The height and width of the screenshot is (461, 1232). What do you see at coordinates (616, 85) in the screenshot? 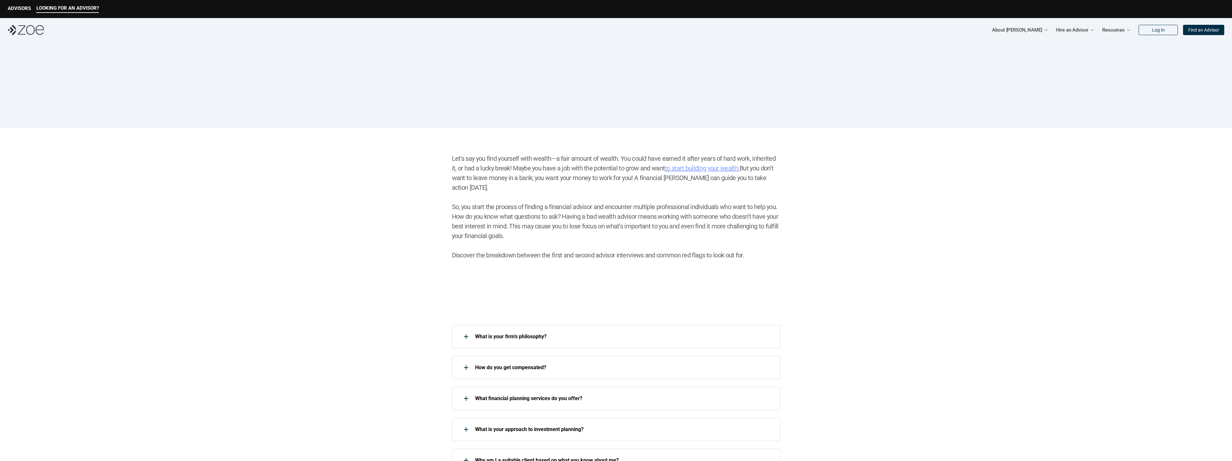
I see `h1: How to Interview a Financial Advisor` at bounding box center [616, 85].